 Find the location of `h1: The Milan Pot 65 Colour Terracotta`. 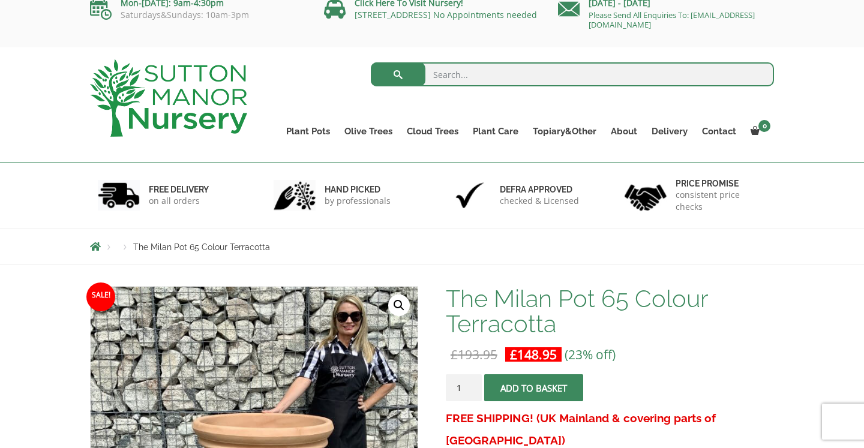

h1: The Milan Pot 65 Colour Terracotta is located at coordinates (609, 311).